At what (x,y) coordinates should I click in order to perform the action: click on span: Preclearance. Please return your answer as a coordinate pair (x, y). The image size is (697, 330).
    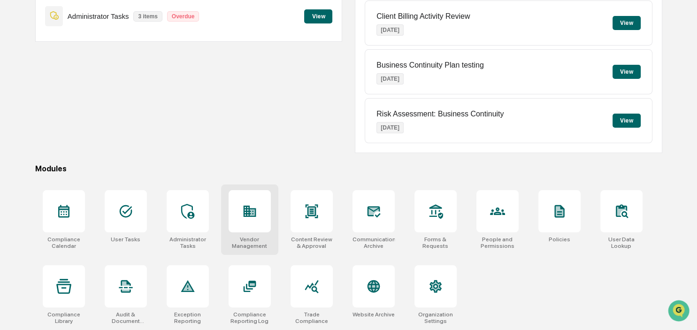
    Looking at the image, I should click on (39, 123).